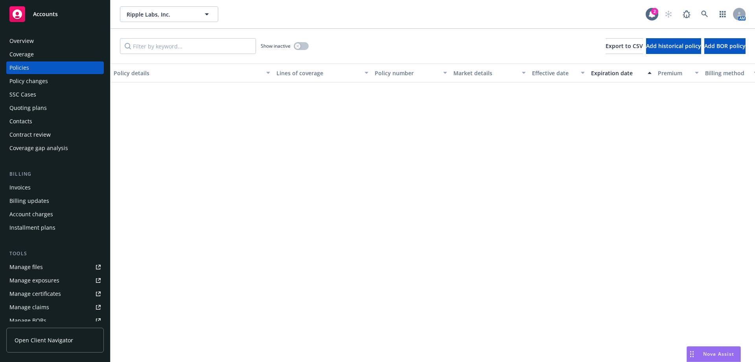 Image resolution: width=755 pixels, height=362 pixels. Describe the element at coordinates (32, 227) in the screenshot. I see `div: Installment plans` at that location.